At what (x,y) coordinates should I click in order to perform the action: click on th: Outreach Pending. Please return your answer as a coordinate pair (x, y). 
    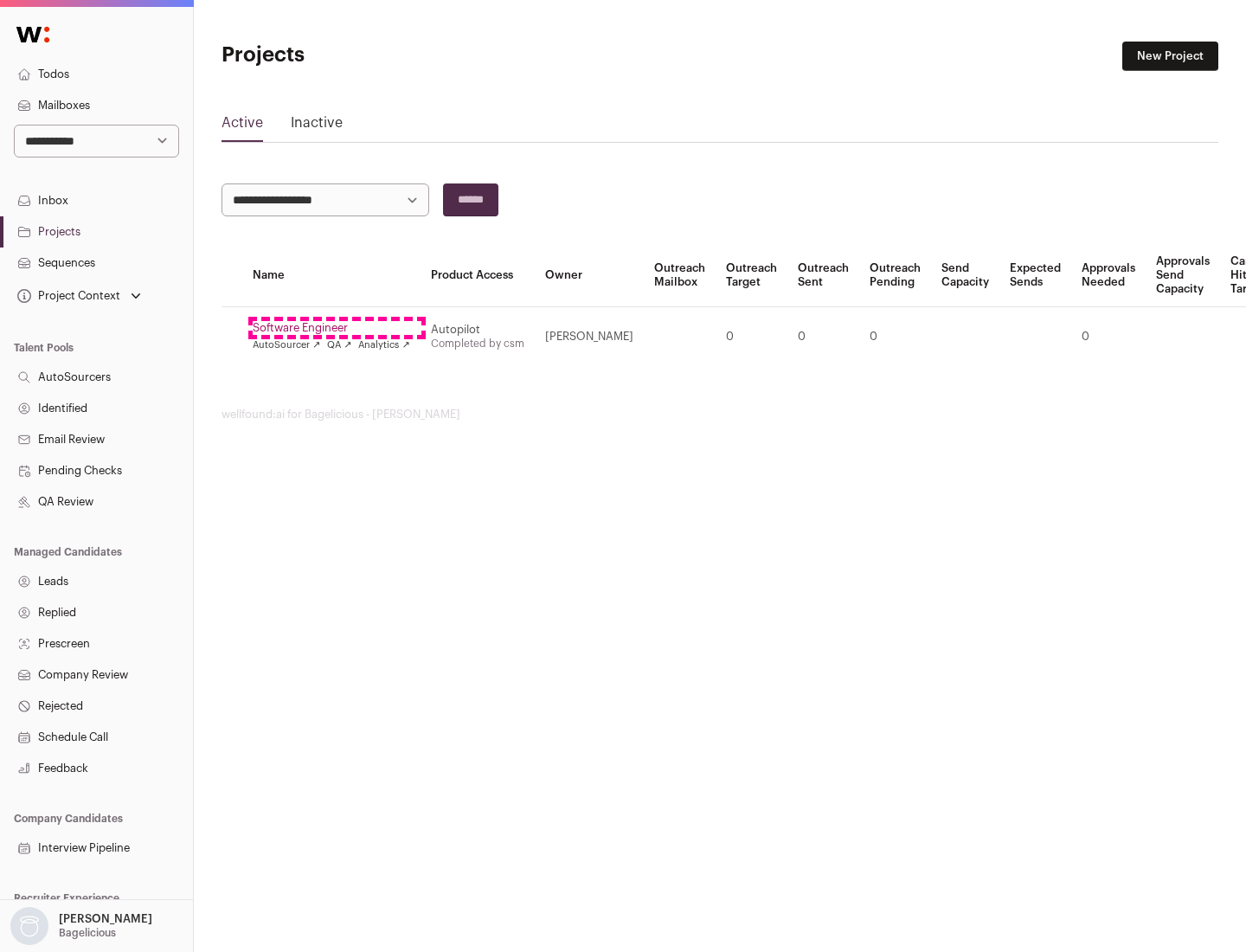
    Looking at the image, I should click on (894, 276).